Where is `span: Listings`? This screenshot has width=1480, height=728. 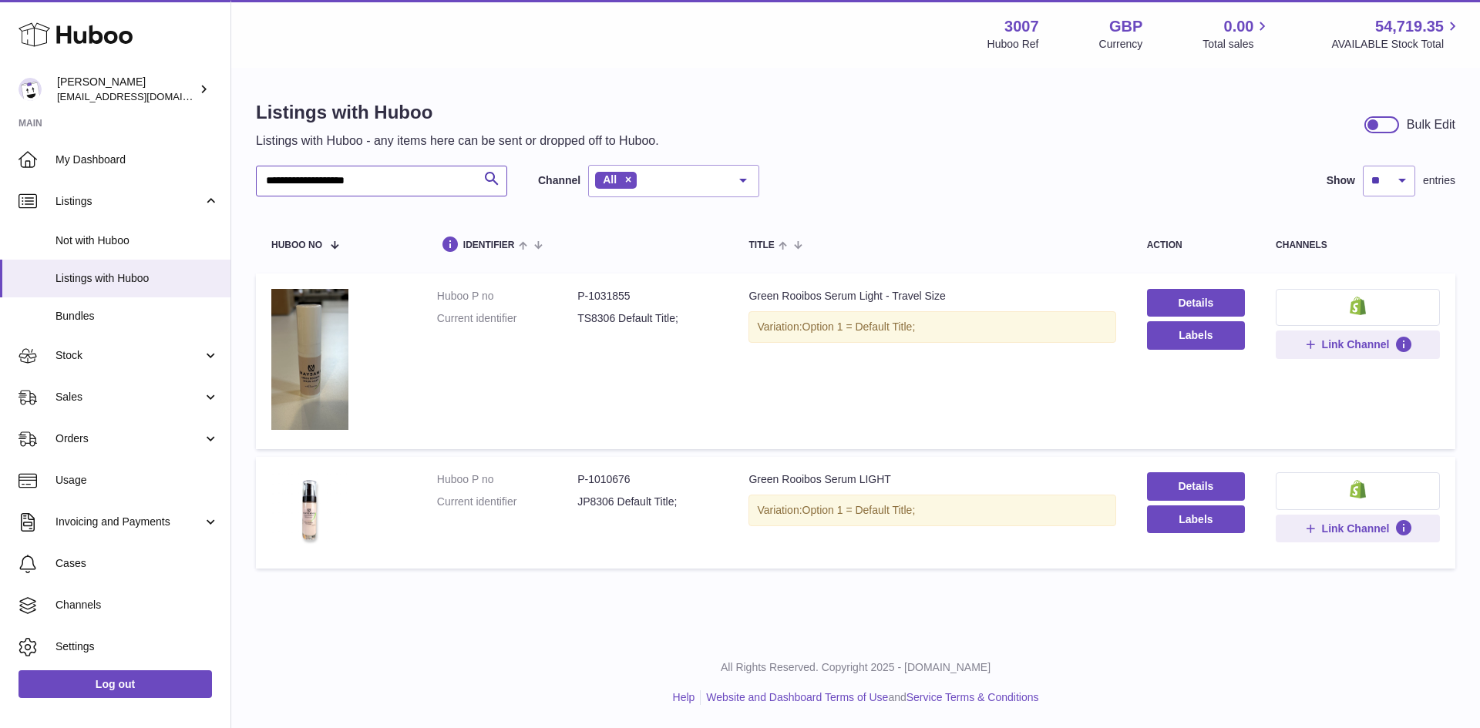 span: Listings is located at coordinates (129, 201).